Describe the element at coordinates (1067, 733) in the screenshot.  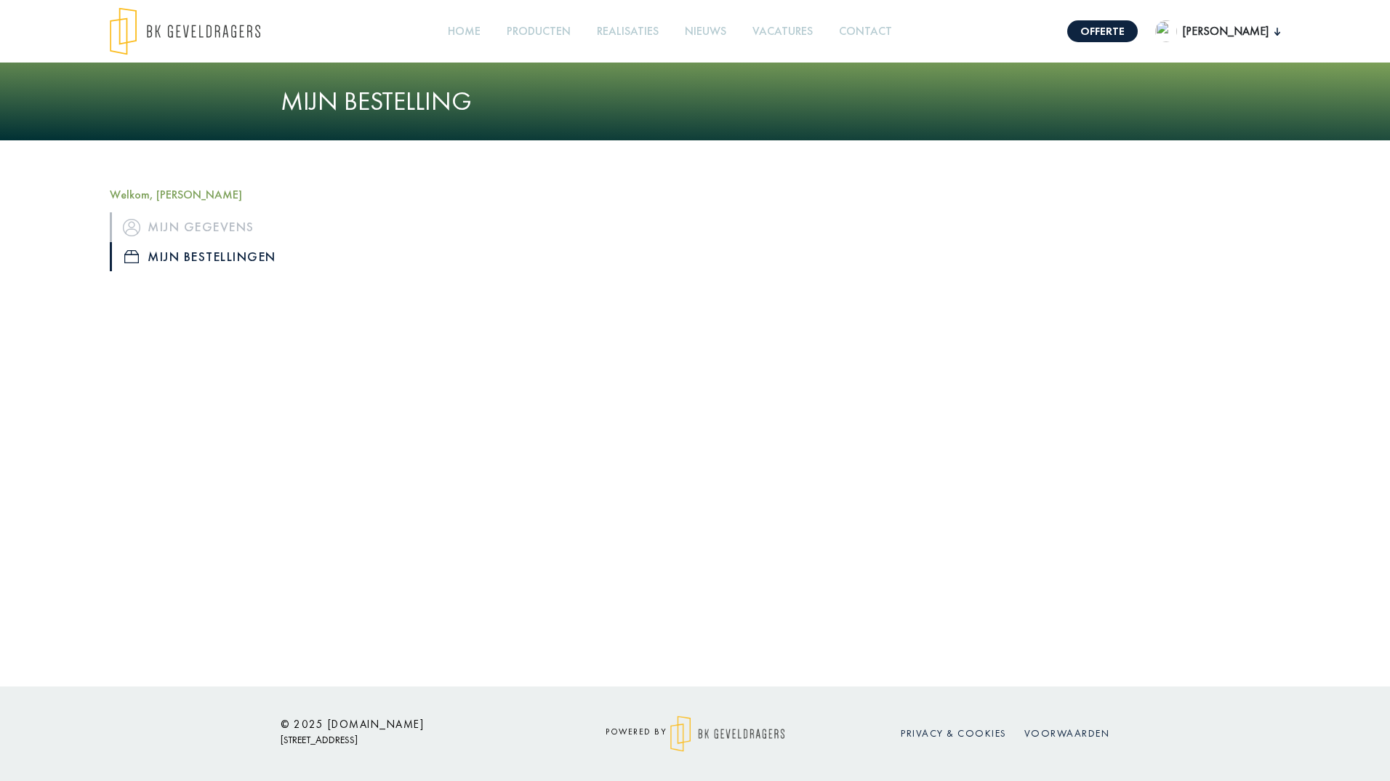
I see `a: Voorwaarden` at that location.